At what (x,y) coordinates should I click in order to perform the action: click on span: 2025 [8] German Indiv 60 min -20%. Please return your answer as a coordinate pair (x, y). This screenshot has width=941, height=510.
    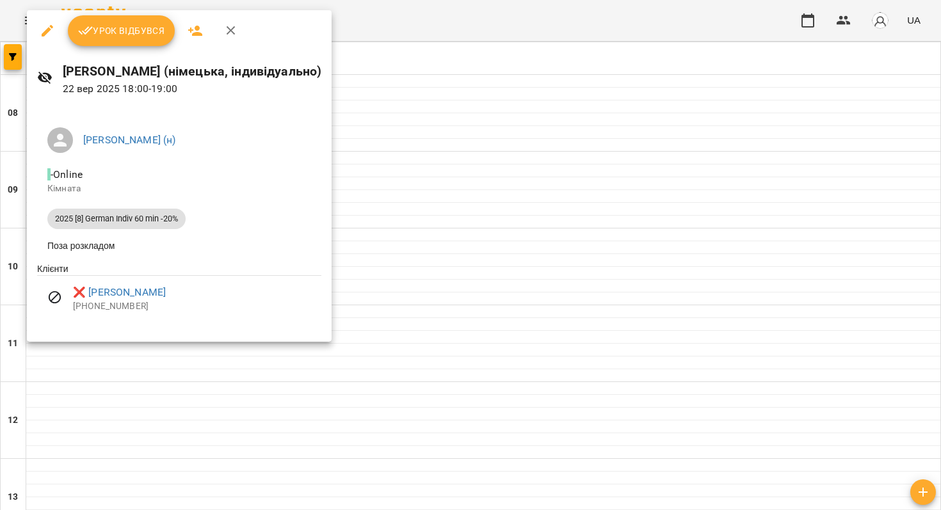
    Looking at the image, I should click on (117, 219).